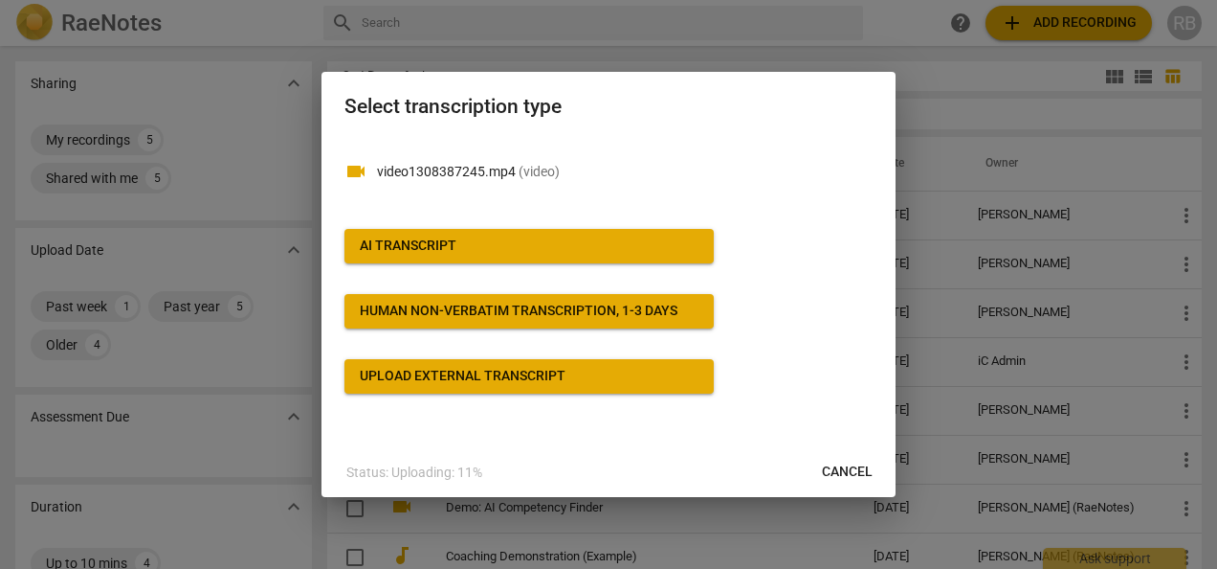  I want to click on span: ( video ), so click(539, 171).